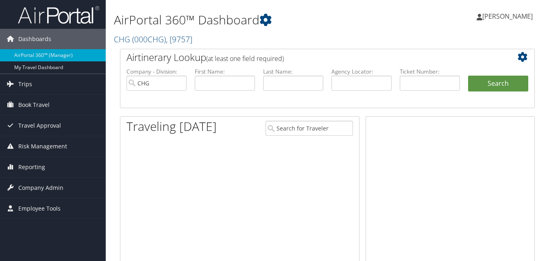  I want to click on label: Agency Locator:, so click(362, 72).